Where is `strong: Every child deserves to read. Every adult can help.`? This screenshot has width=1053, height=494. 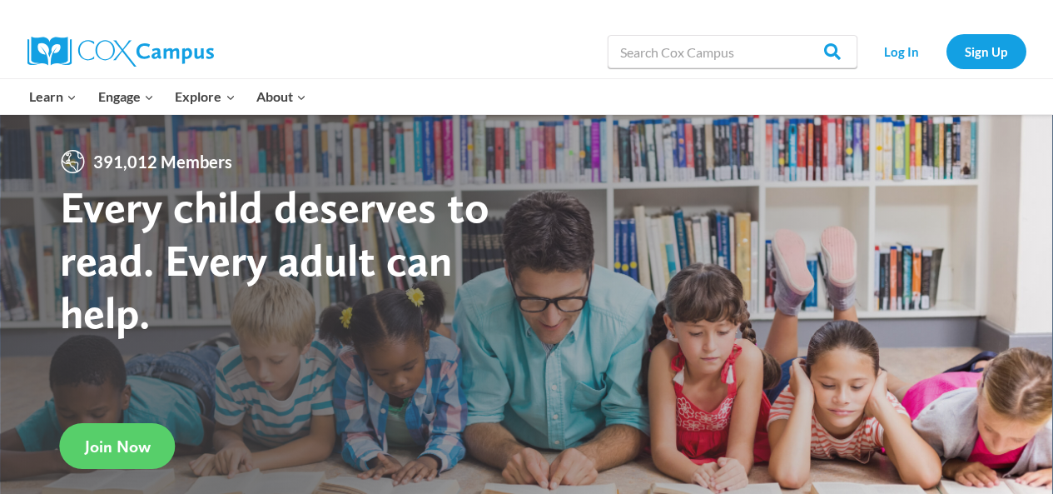
strong: Every child deserves to read. Every adult can help. is located at coordinates (275, 259).